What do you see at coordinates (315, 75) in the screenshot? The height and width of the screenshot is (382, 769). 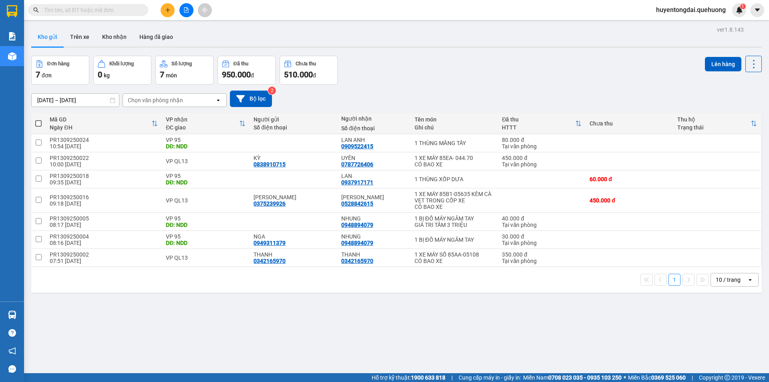 I see `span: đ` at bounding box center [315, 75].